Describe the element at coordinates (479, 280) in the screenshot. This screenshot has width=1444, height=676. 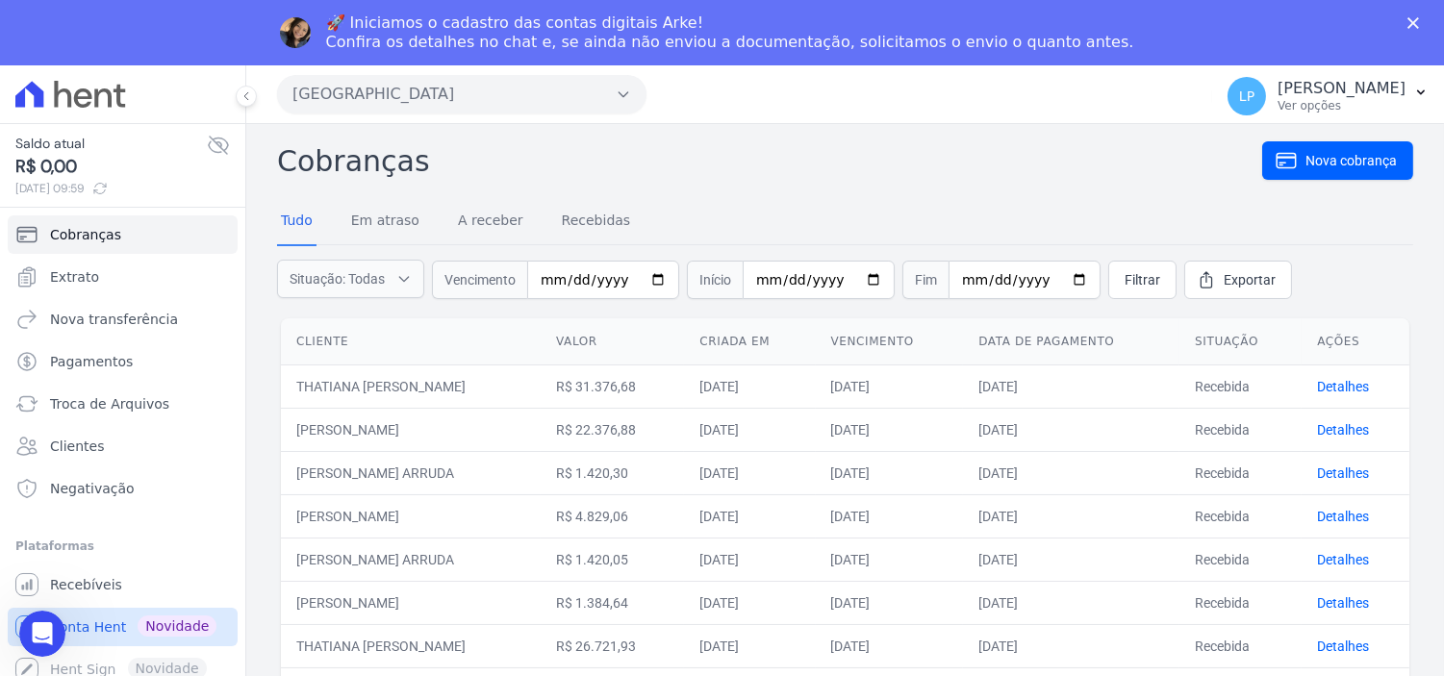
I see `span: Vencimento` at that location.